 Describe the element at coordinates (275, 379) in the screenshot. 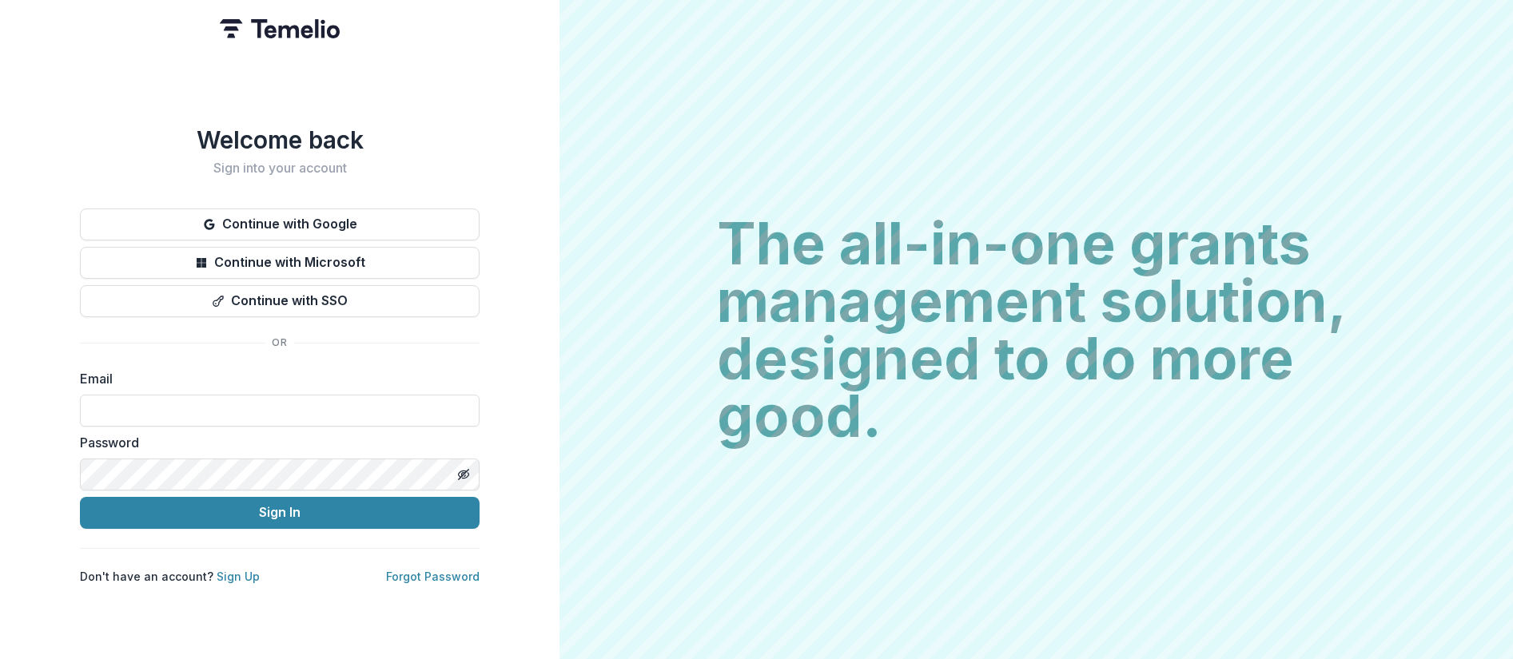

I see `label: Email` at that location.